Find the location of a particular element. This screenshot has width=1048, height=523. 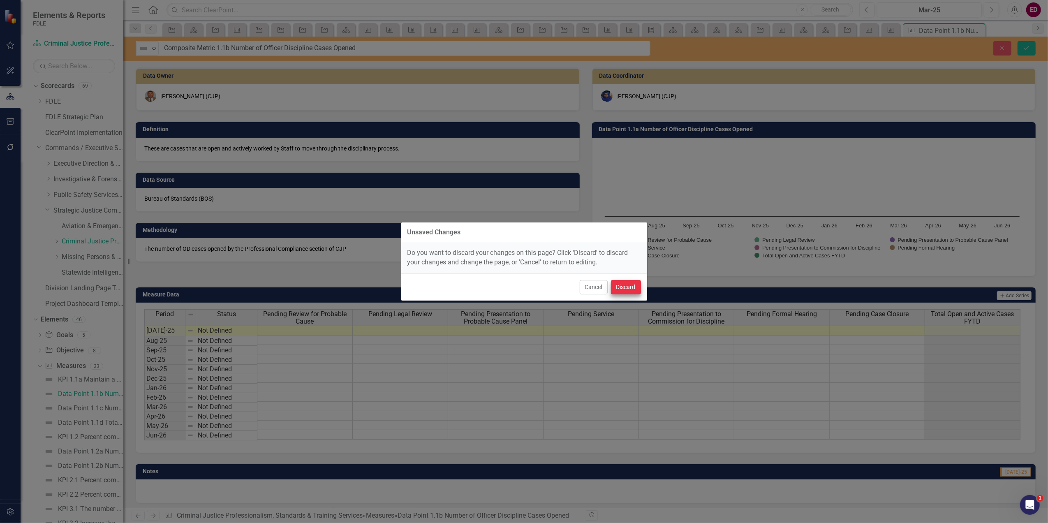

div: Do you want to discard your changes on this page? Click 'Discard' to discard your changes and cha... is located at coordinates (524, 258).